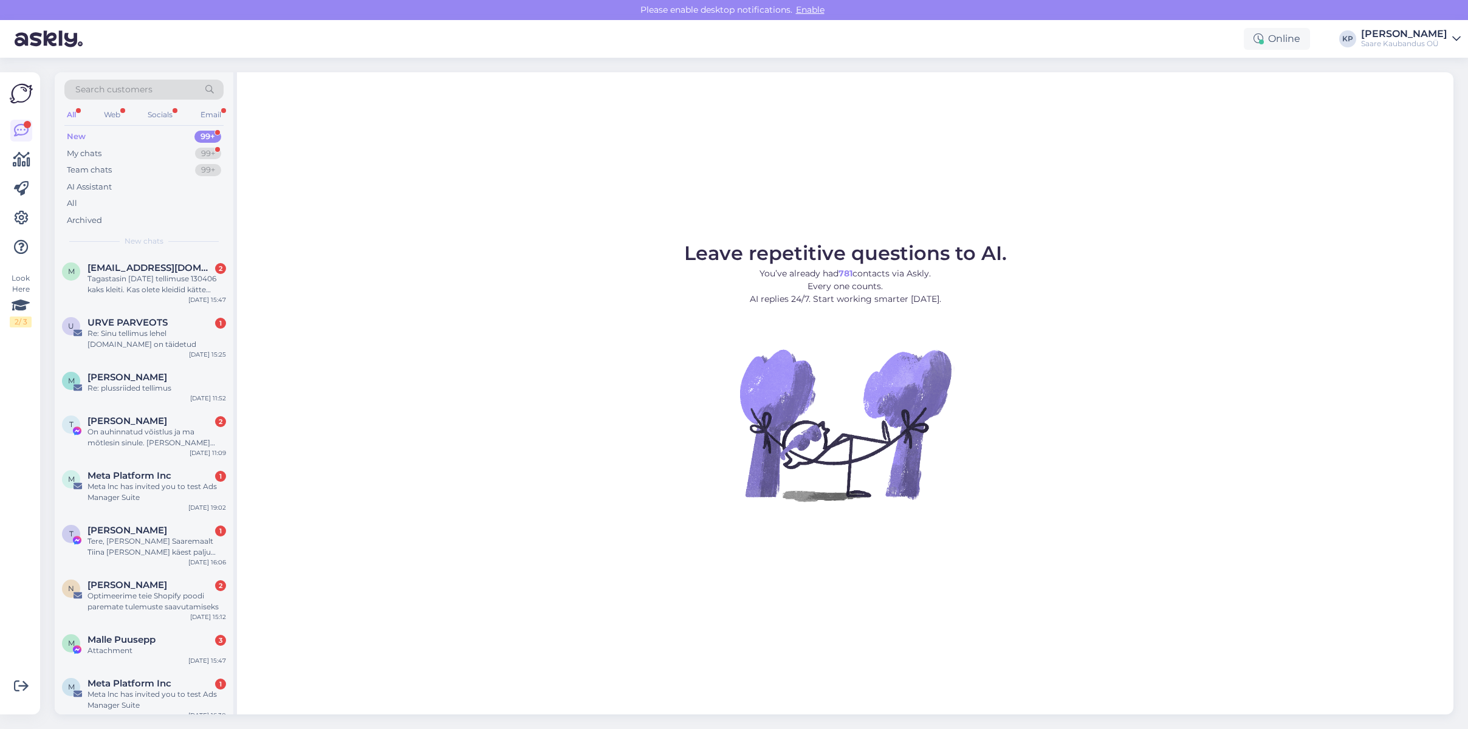 Image resolution: width=1468 pixels, height=729 pixels. Describe the element at coordinates (157, 388) in the screenshot. I see `div: Re: plussriided tellimus` at that location.